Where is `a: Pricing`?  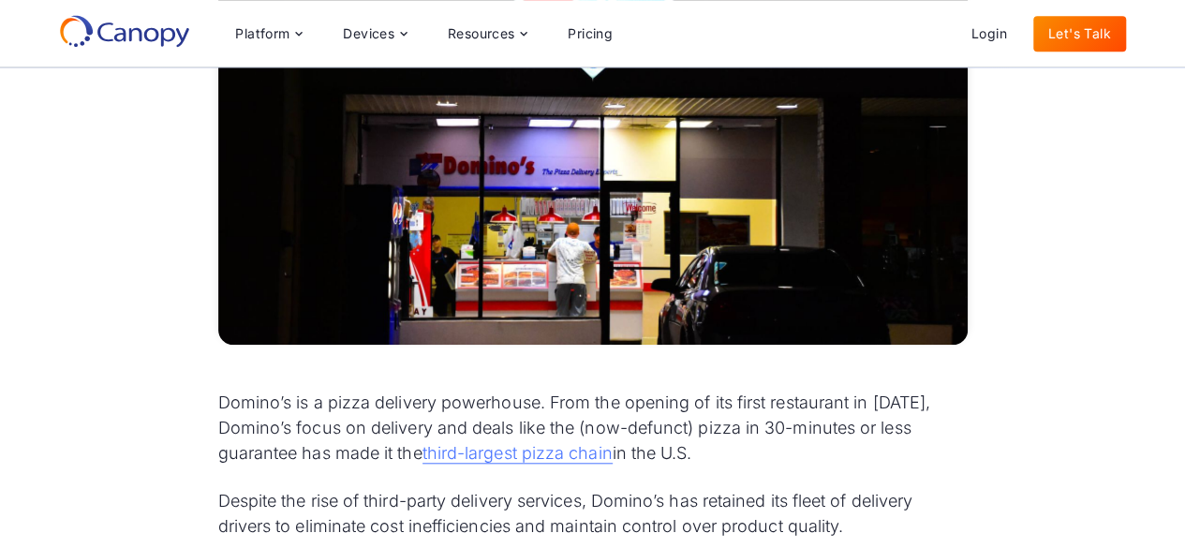
a: Pricing is located at coordinates (590, 34).